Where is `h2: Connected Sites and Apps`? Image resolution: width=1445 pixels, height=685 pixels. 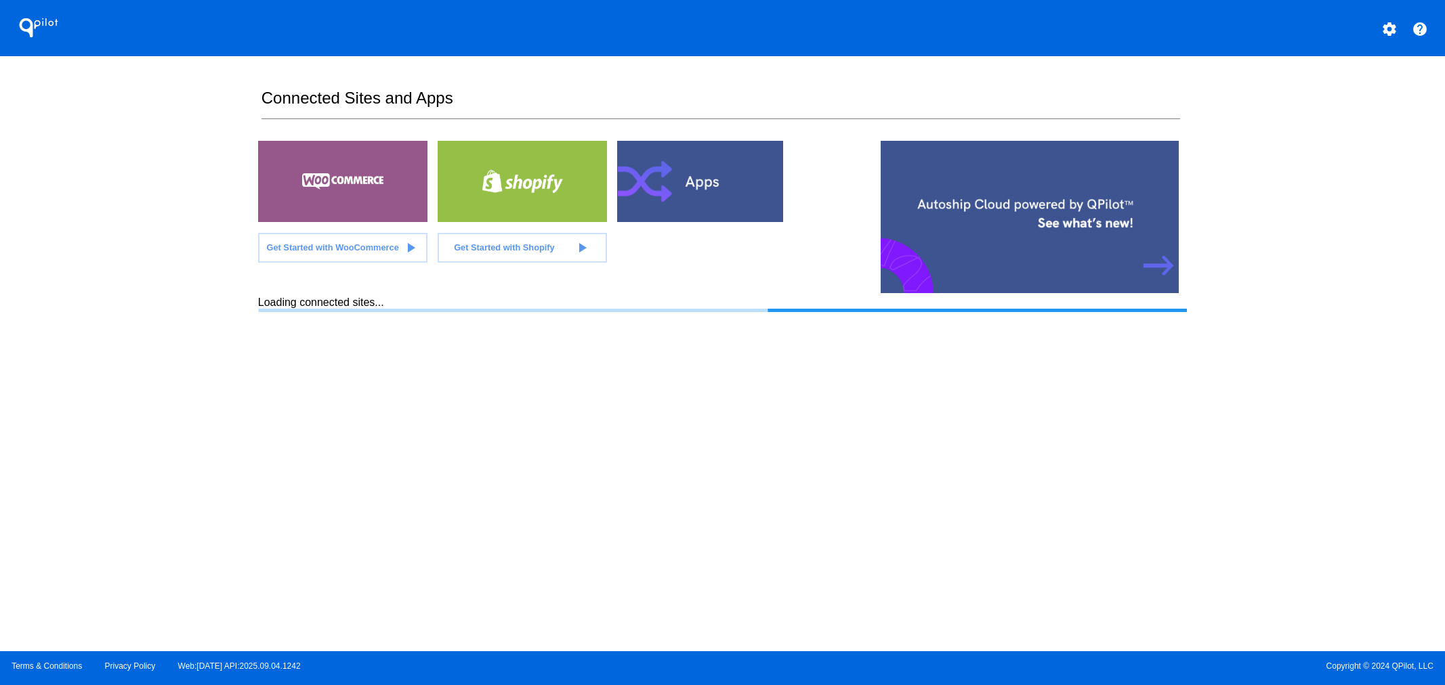 h2: Connected Sites and Apps is located at coordinates (721, 104).